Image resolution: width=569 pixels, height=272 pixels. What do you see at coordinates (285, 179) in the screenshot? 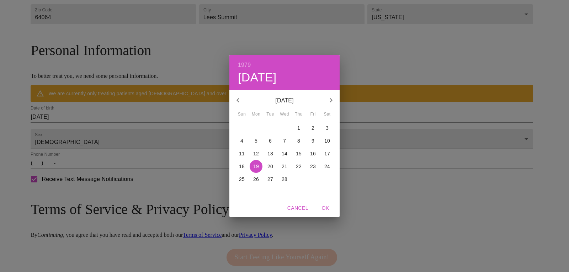
I see `button: 28` at bounding box center [285, 179].